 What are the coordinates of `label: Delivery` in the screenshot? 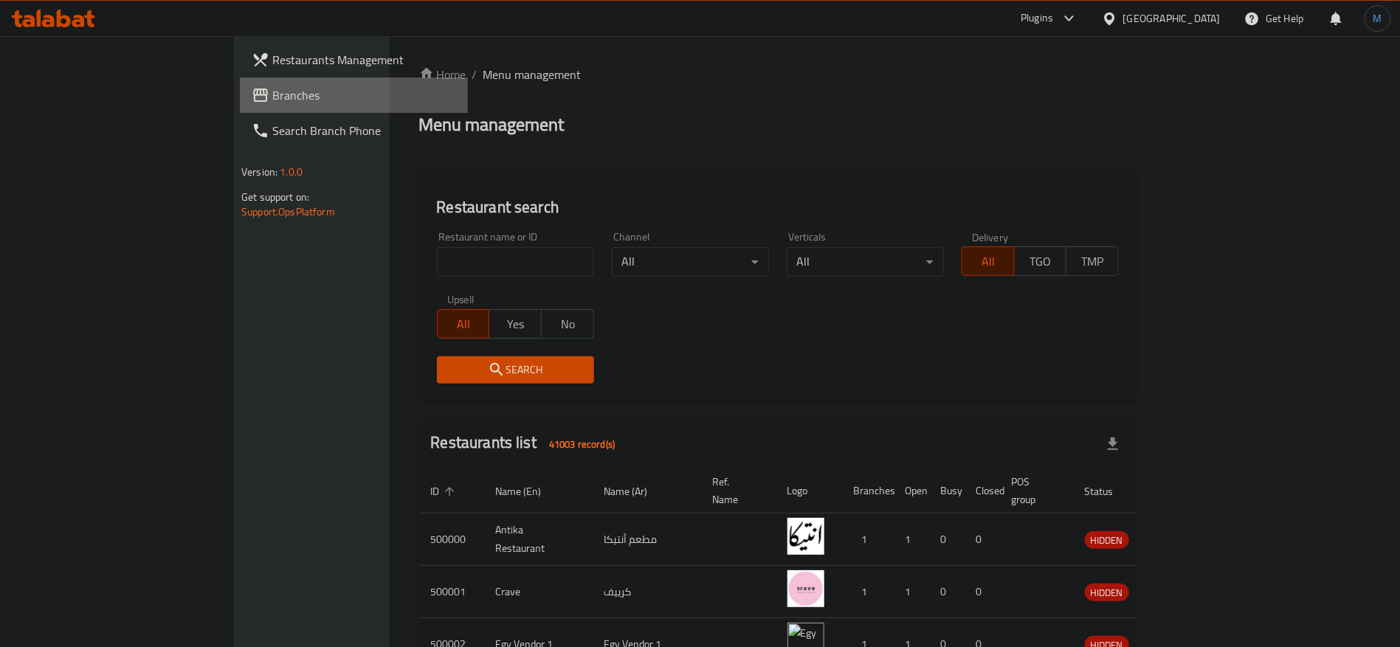 It's located at (991, 237).